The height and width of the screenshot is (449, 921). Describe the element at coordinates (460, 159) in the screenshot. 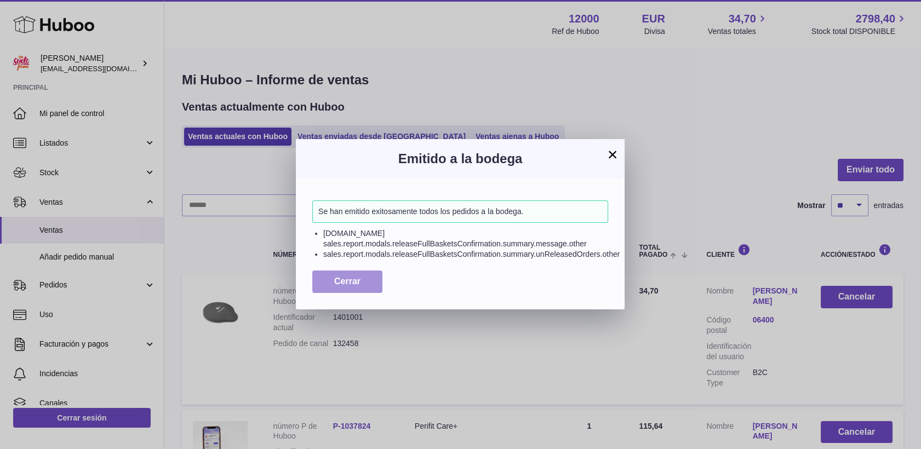

I see `h3: Emitido a la bodega` at that location.